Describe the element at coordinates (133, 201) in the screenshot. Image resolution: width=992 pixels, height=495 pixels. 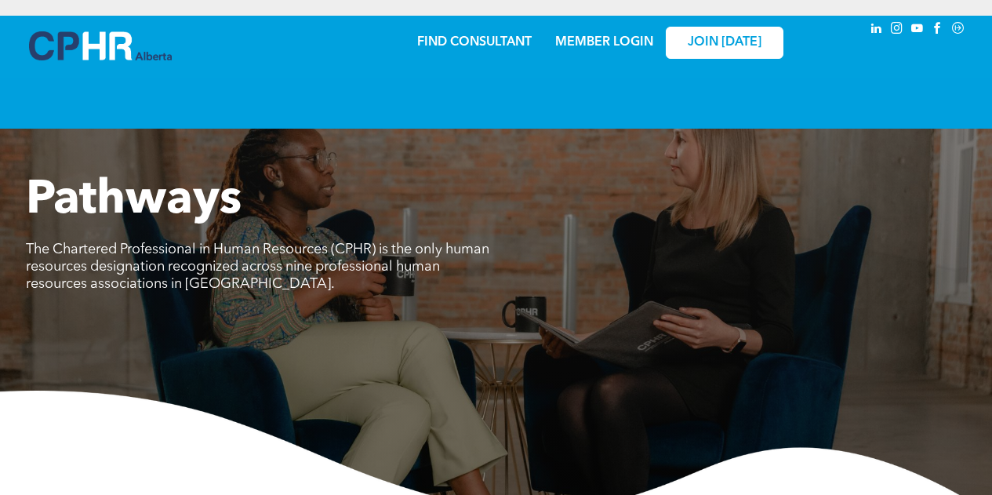
I see `span: Pathways` at that location.